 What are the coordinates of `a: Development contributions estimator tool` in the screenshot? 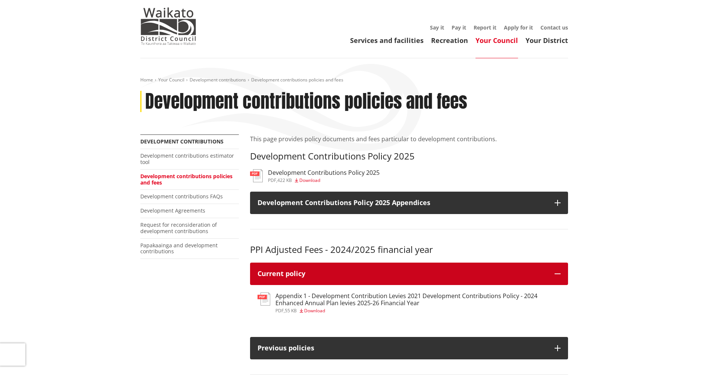 It's located at (187, 159).